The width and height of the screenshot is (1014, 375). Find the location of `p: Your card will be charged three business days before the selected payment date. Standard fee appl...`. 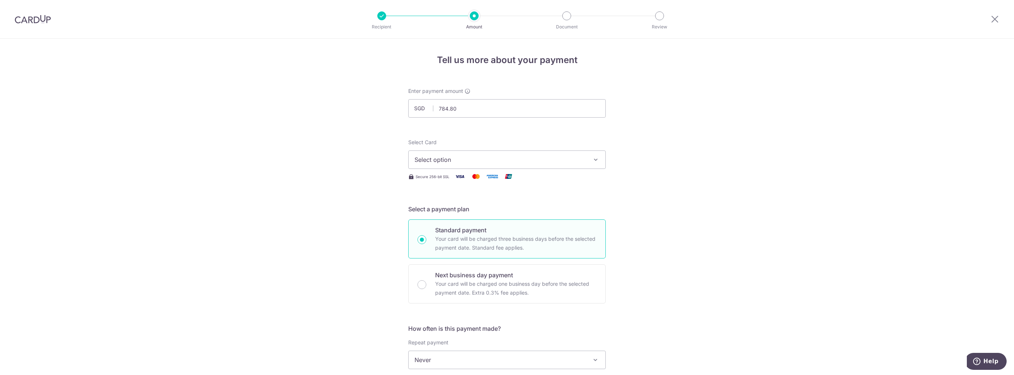

p: Your card will be charged three business days before the selected payment date. Standard fee appl... is located at coordinates (516, 243).